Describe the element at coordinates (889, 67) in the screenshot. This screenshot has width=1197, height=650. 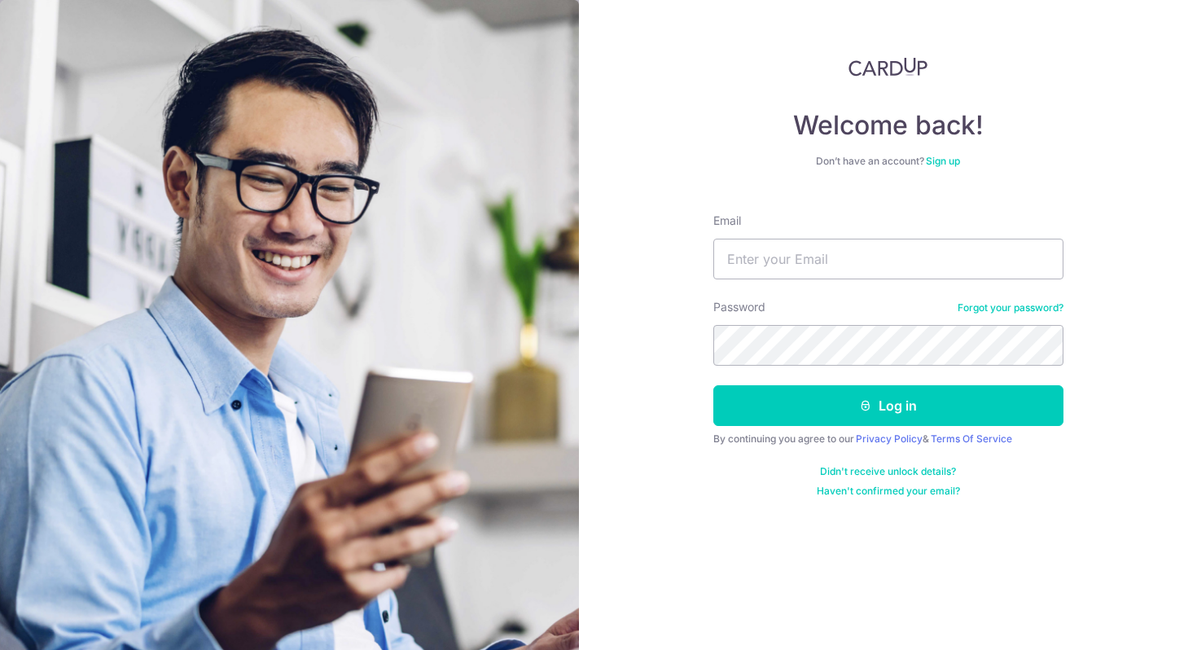
I see `img: CardUp Logo` at that location.